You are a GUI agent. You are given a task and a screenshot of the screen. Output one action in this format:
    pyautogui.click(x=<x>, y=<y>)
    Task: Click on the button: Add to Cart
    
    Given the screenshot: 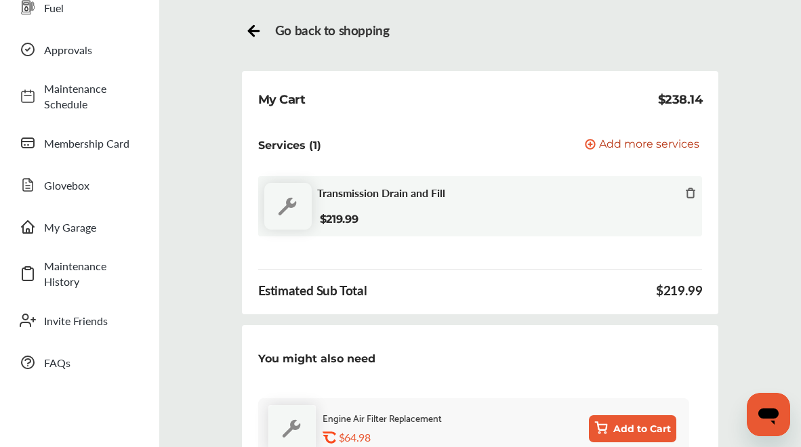 What is the action you would take?
    pyautogui.click(x=633, y=429)
    